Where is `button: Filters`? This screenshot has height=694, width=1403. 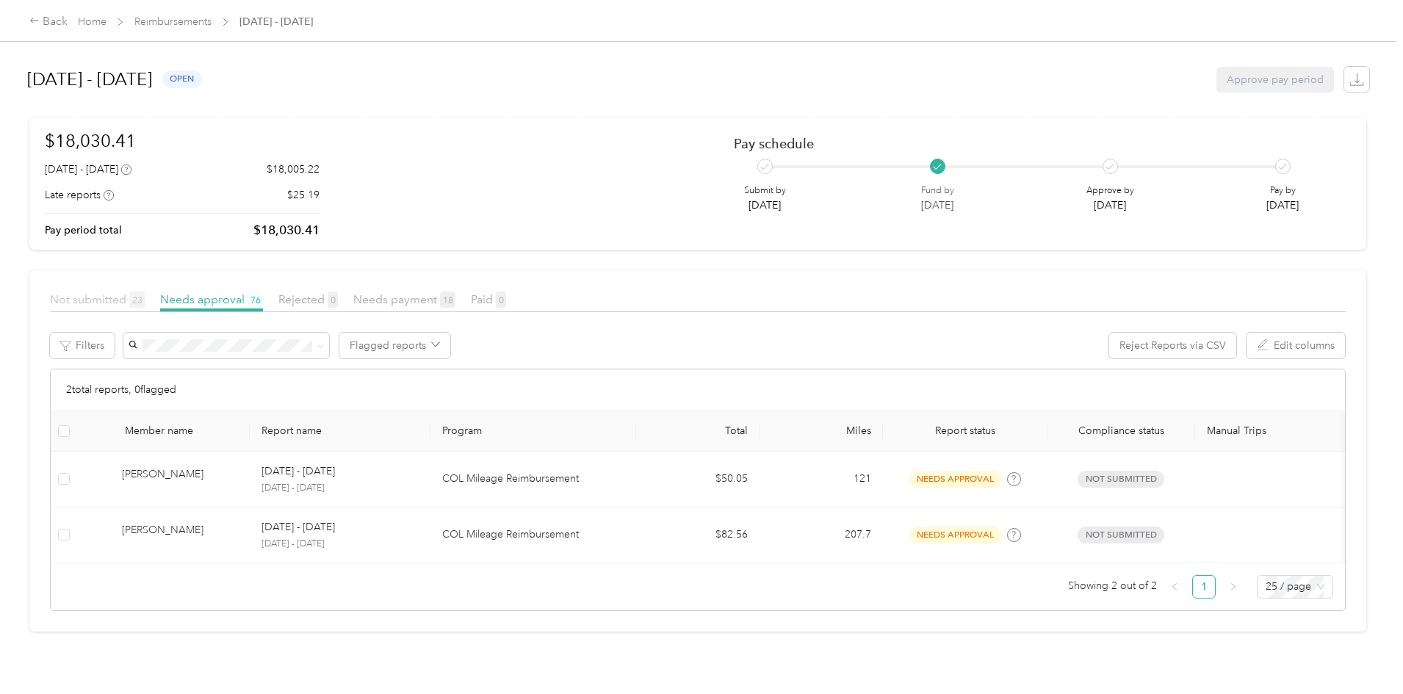 button: Filters is located at coordinates (82, 345).